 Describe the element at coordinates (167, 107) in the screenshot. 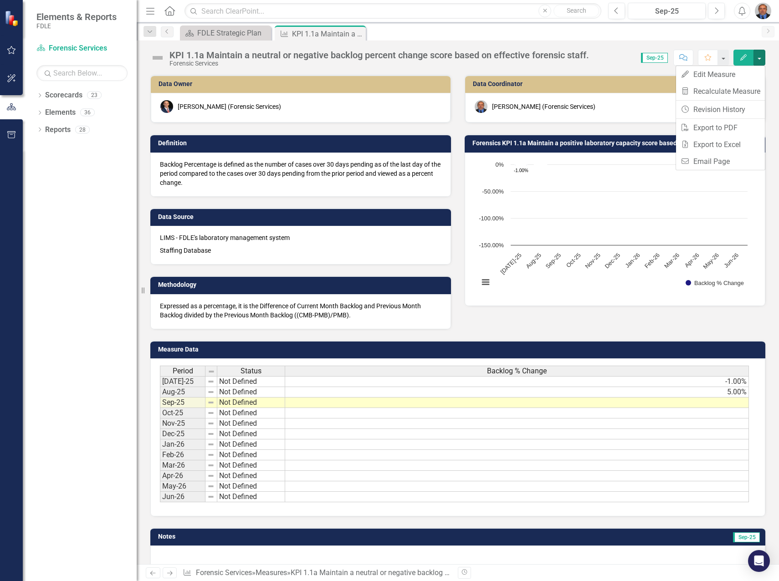

I see `img: Jason Bundy` at that location.